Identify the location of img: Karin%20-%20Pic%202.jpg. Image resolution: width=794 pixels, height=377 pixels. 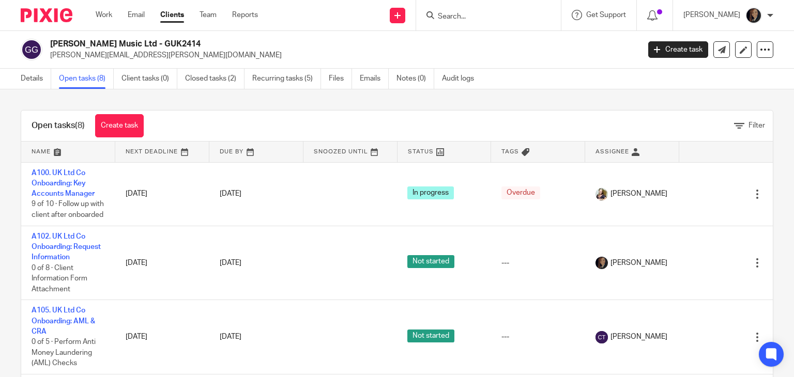
(602, 194).